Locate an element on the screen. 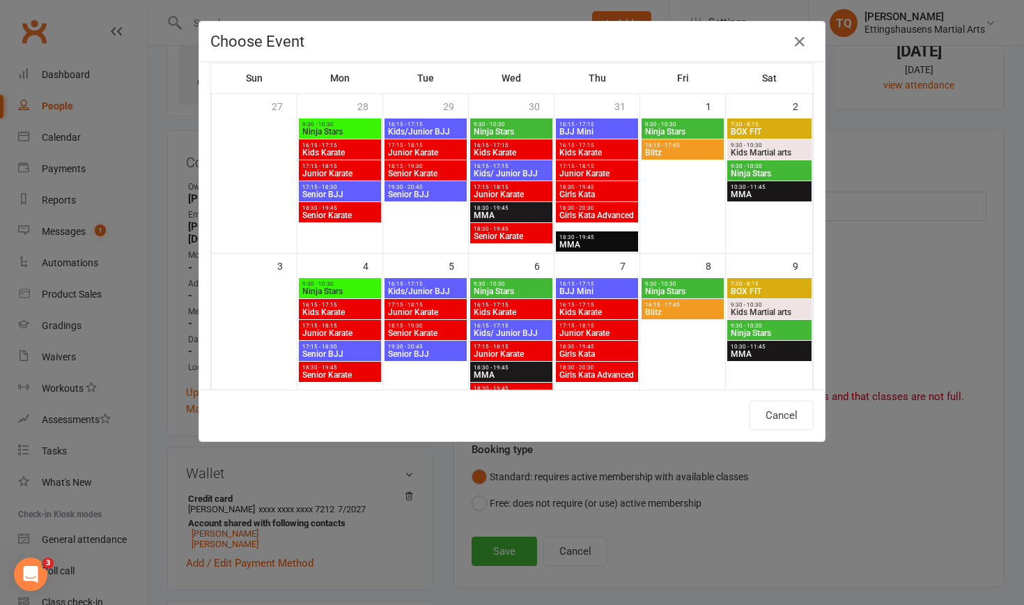 This screenshot has height=605, width=1024. div: 30 is located at coordinates (541, 105).